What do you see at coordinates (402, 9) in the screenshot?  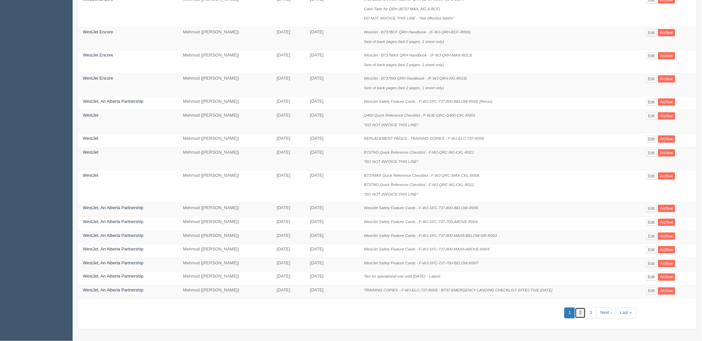 I see `i: Color Tabs for QRH (B737 MAX, NG & BCF)` at bounding box center [402, 9].